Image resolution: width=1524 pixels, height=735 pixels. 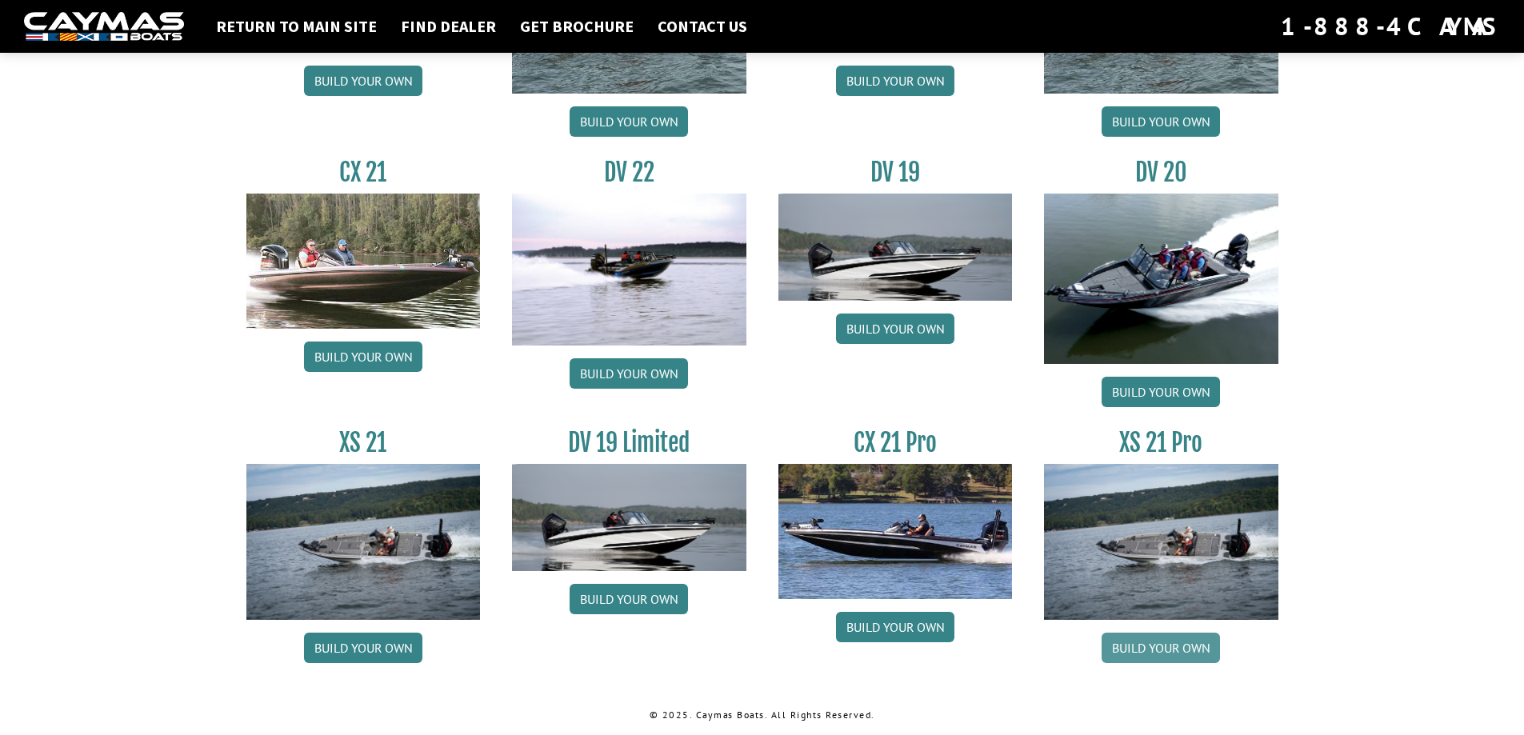 I want to click on a: Return to main site, so click(x=296, y=26).